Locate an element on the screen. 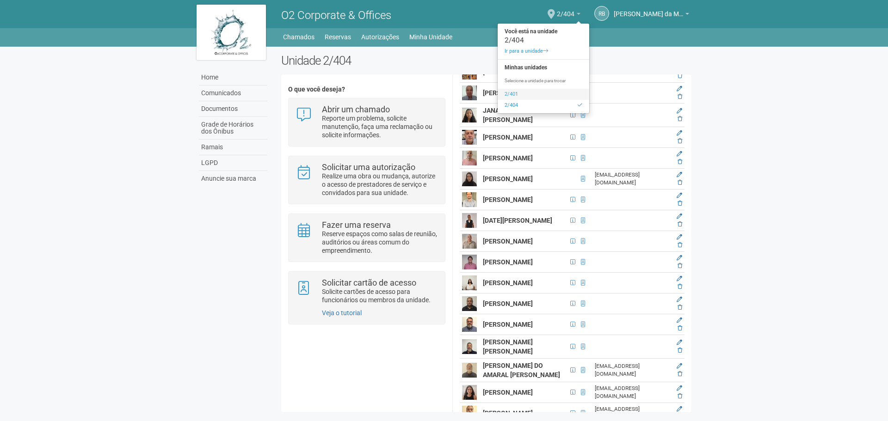 This screenshot has width=888, height=421. span: Raul Barrozo da Motta Junior is located at coordinates (648, 9).